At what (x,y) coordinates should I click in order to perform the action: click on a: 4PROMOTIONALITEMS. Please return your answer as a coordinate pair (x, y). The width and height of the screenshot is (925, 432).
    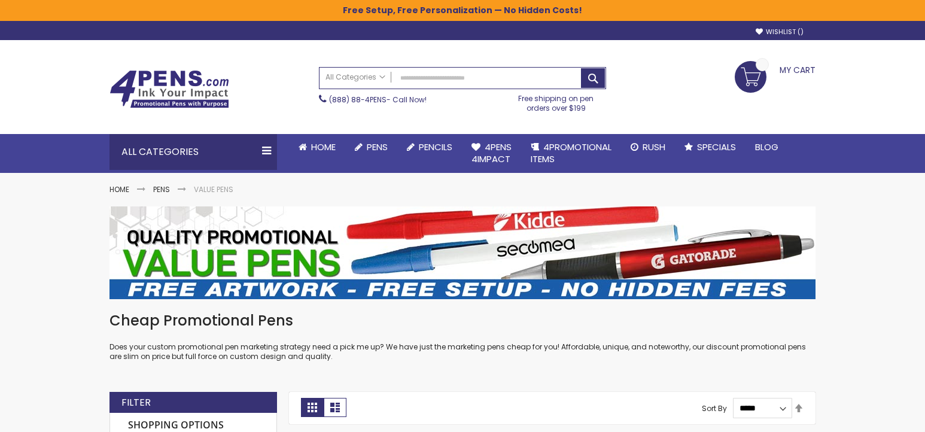
    Looking at the image, I should click on (570, 153).